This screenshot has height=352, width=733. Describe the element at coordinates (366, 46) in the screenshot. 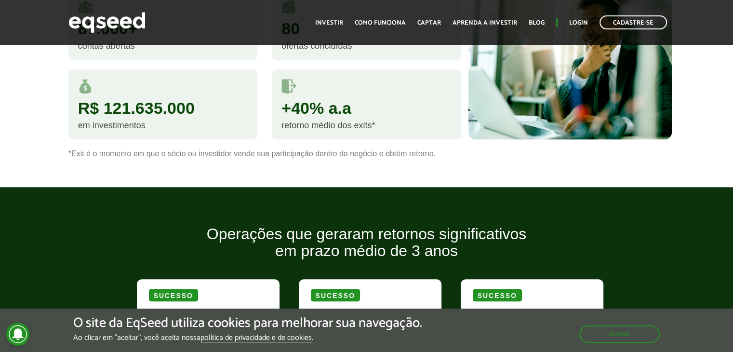

I see `div: ofertas concluídas` at that location.